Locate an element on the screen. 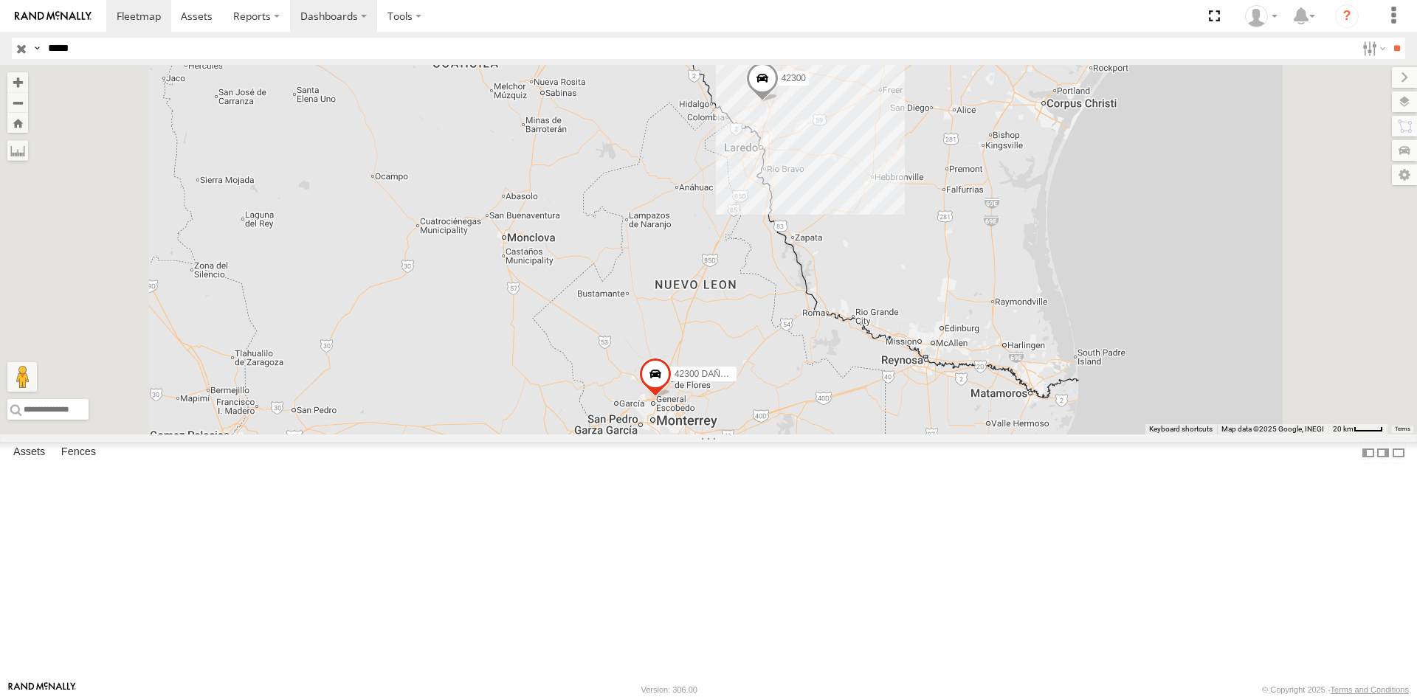 Image resolution: width=1417 pixels, height=697 pixels. a: Terms and Conditions is located at coordinates (1370, 690).